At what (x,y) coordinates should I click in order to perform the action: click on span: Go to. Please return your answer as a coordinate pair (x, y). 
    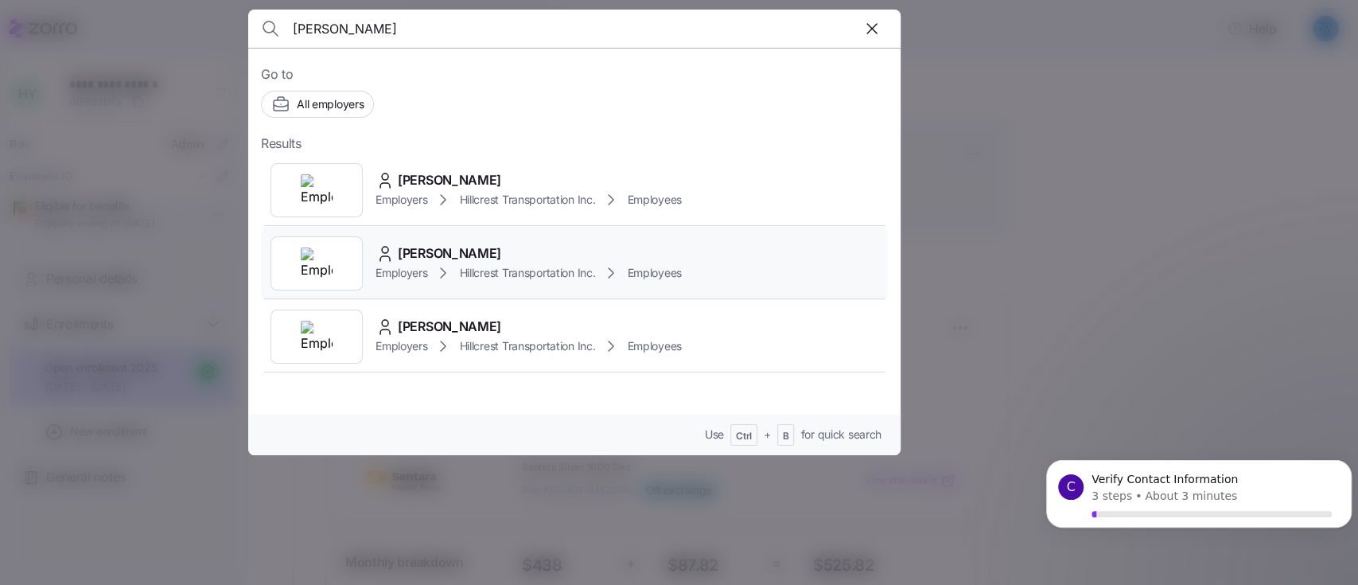
    Looking at the image, I should click on (574, 74).